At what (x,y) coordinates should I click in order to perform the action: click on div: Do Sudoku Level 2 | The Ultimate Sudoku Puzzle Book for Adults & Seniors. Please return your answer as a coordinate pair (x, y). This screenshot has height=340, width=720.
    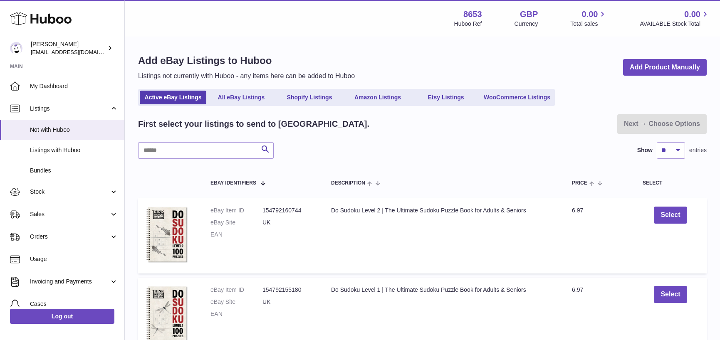
    Looking at the image, I should click on (443, 210).